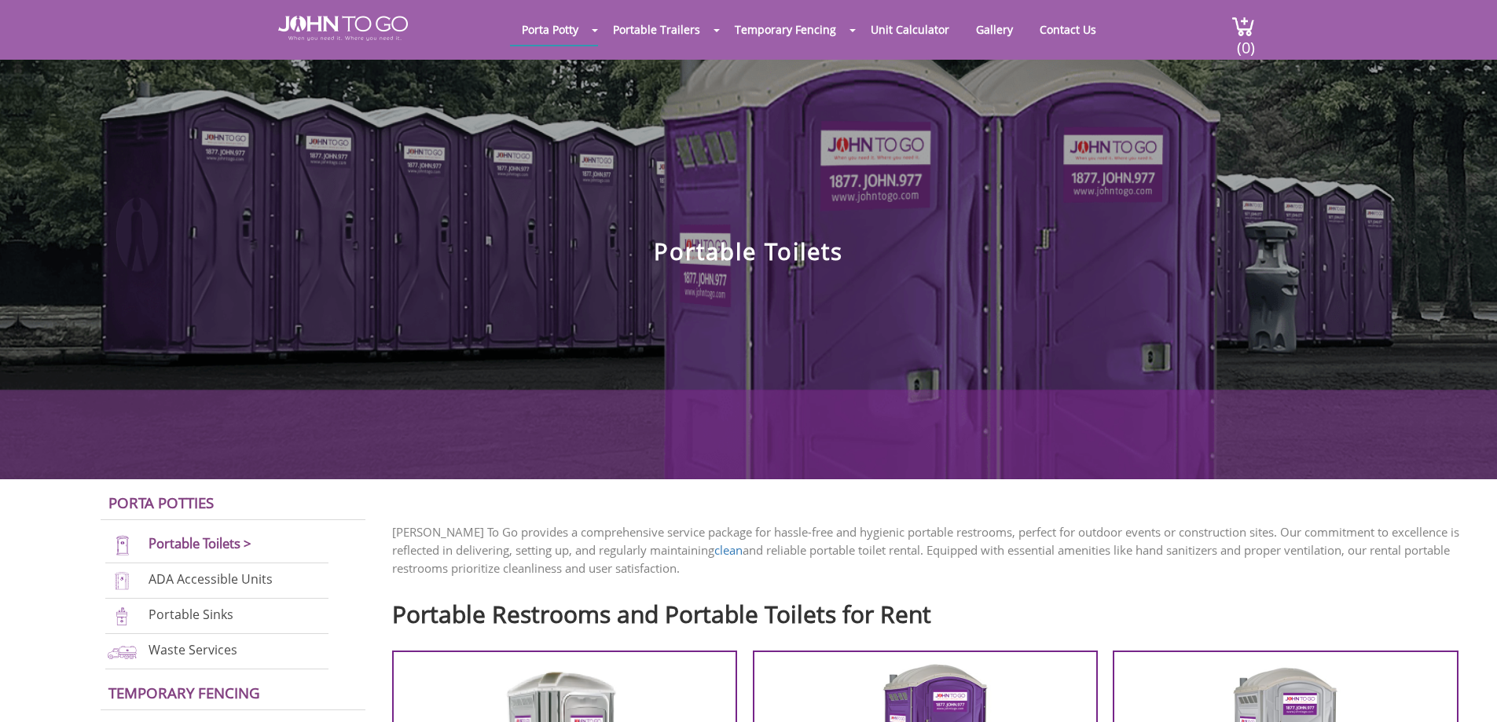 This screenshot has height=722, width=1497. I want to click on a: Porta Potty, so click(550, 29).